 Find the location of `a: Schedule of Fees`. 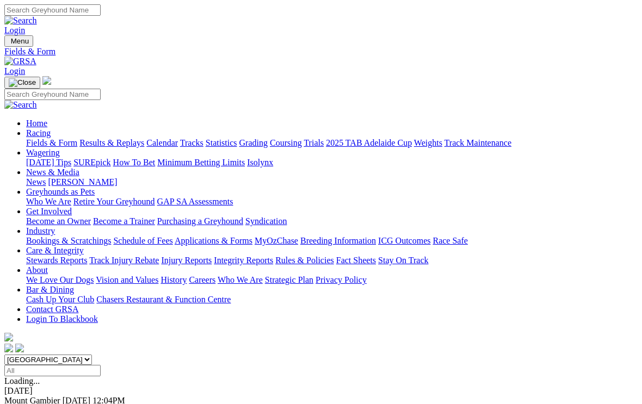

a: Schedule of Fees is located at coordinates (142, 240).